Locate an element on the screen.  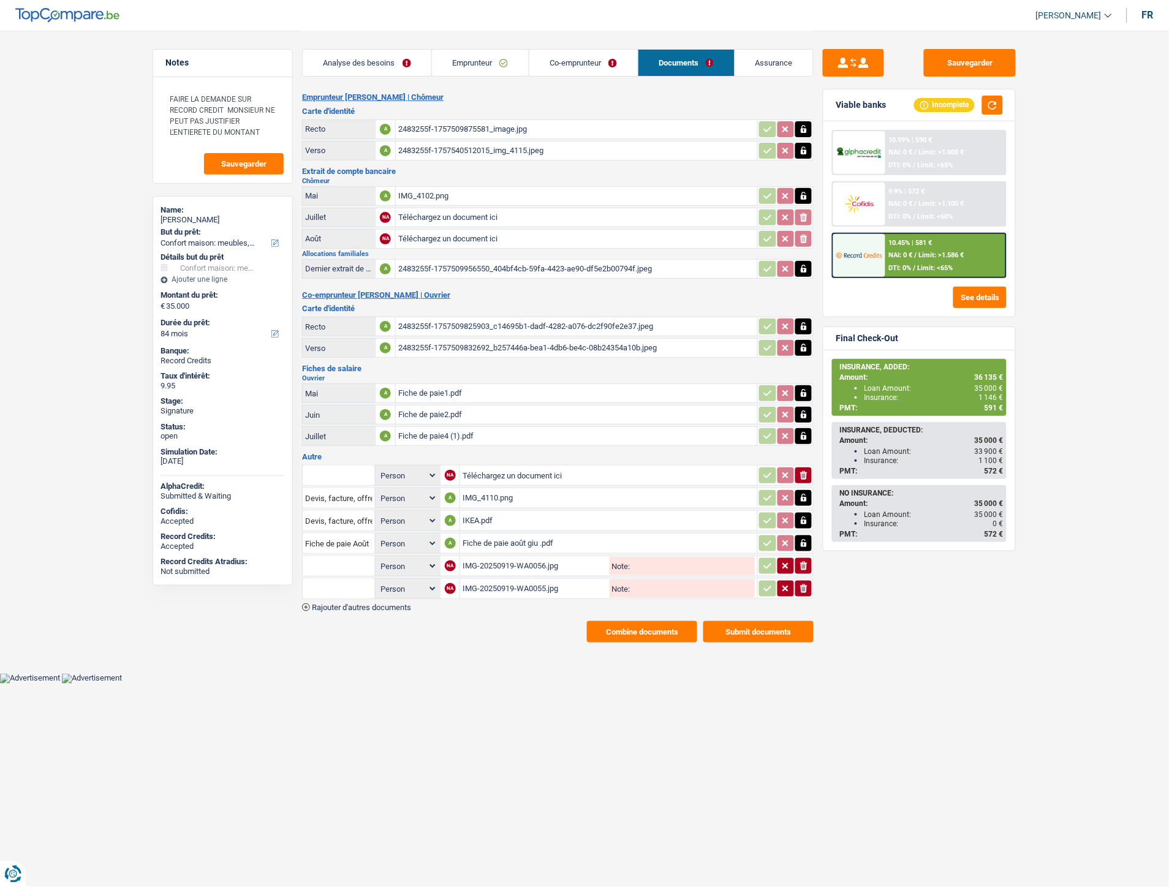
img: Advertisement is located at coordinates (92, 679).